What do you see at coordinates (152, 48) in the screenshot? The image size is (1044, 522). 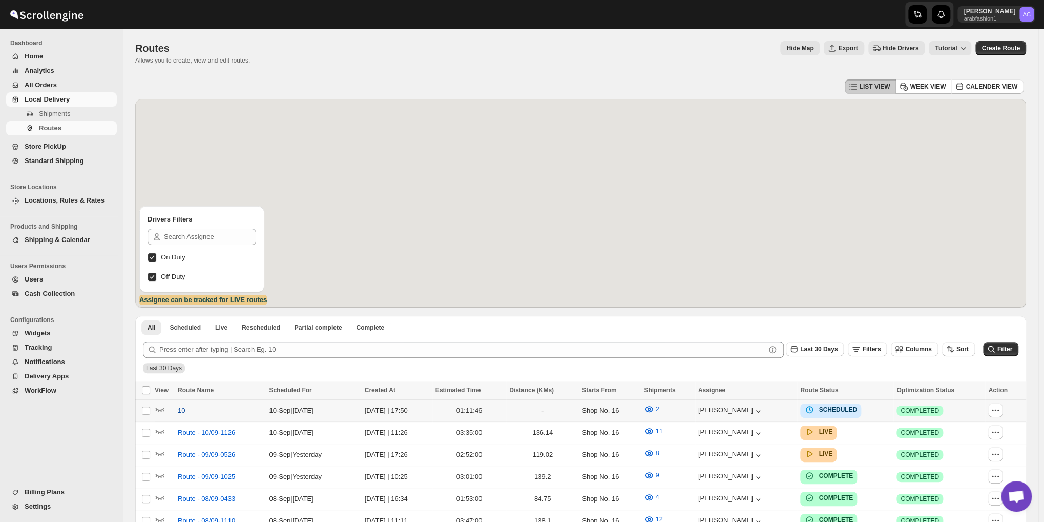 I see `span: Routes` at bounding box center [152, 48].